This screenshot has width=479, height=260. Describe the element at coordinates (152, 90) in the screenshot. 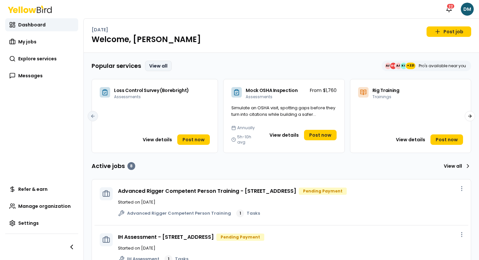

I see `span: Loss Control Survey (Borebright)` at that location.